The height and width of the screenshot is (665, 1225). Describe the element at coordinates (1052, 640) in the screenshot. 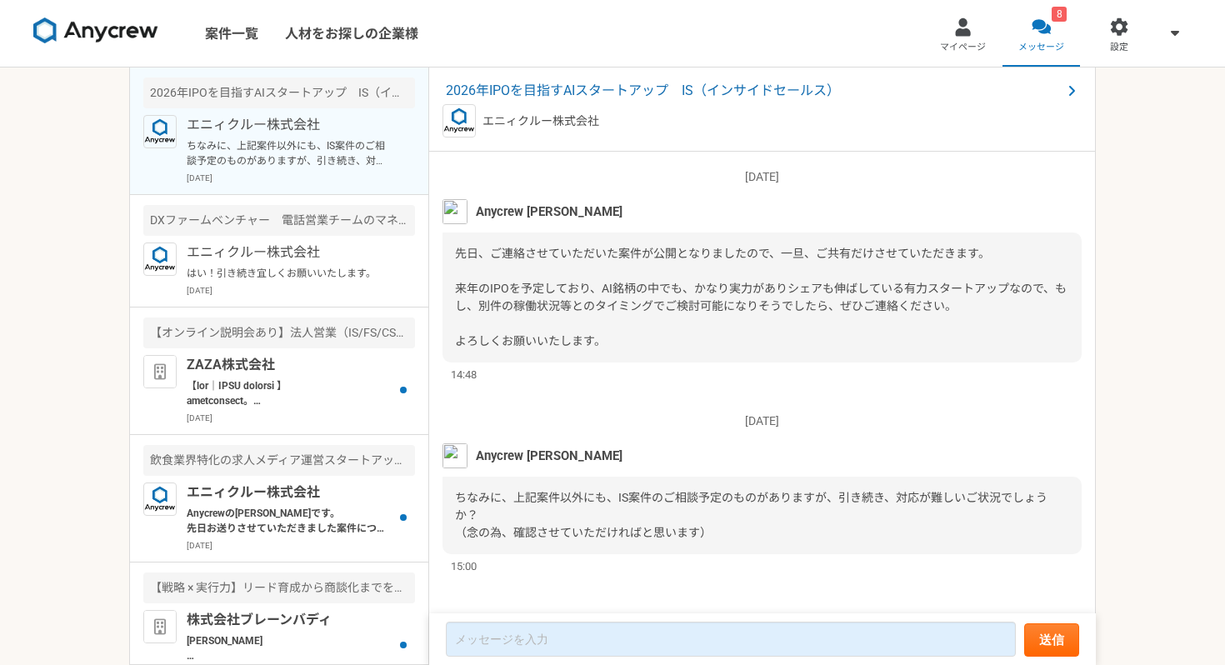

I see `button: 送信` at that location.